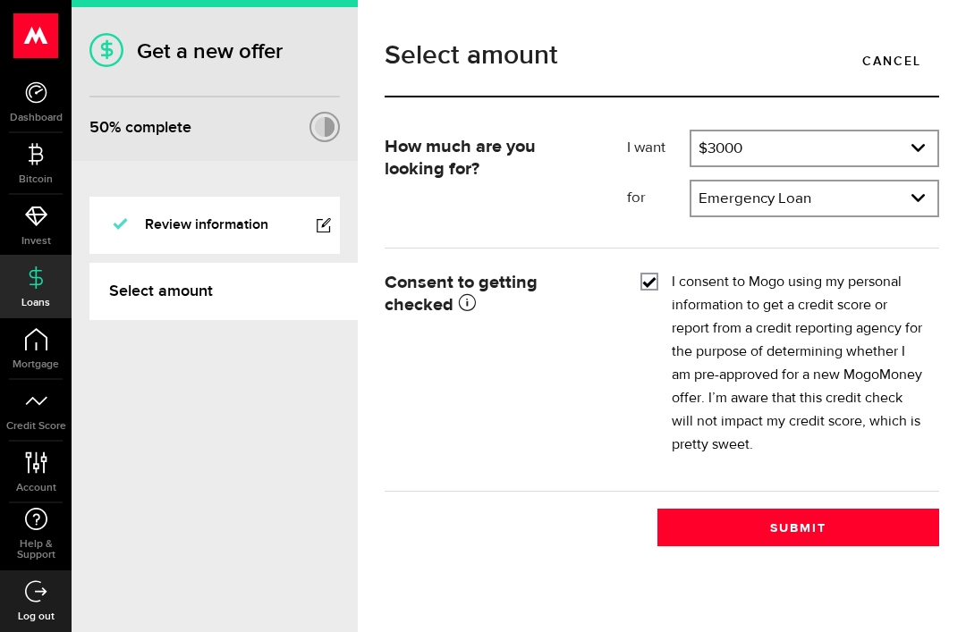 The width and height of the screenshot is (966, 632). What do you see at coordinates (798, 364) in the screenshot?
I see `label: I consent to Mogo using my personal information to get a credit score or report from a credit rep...` at bounding box center [798, 364].